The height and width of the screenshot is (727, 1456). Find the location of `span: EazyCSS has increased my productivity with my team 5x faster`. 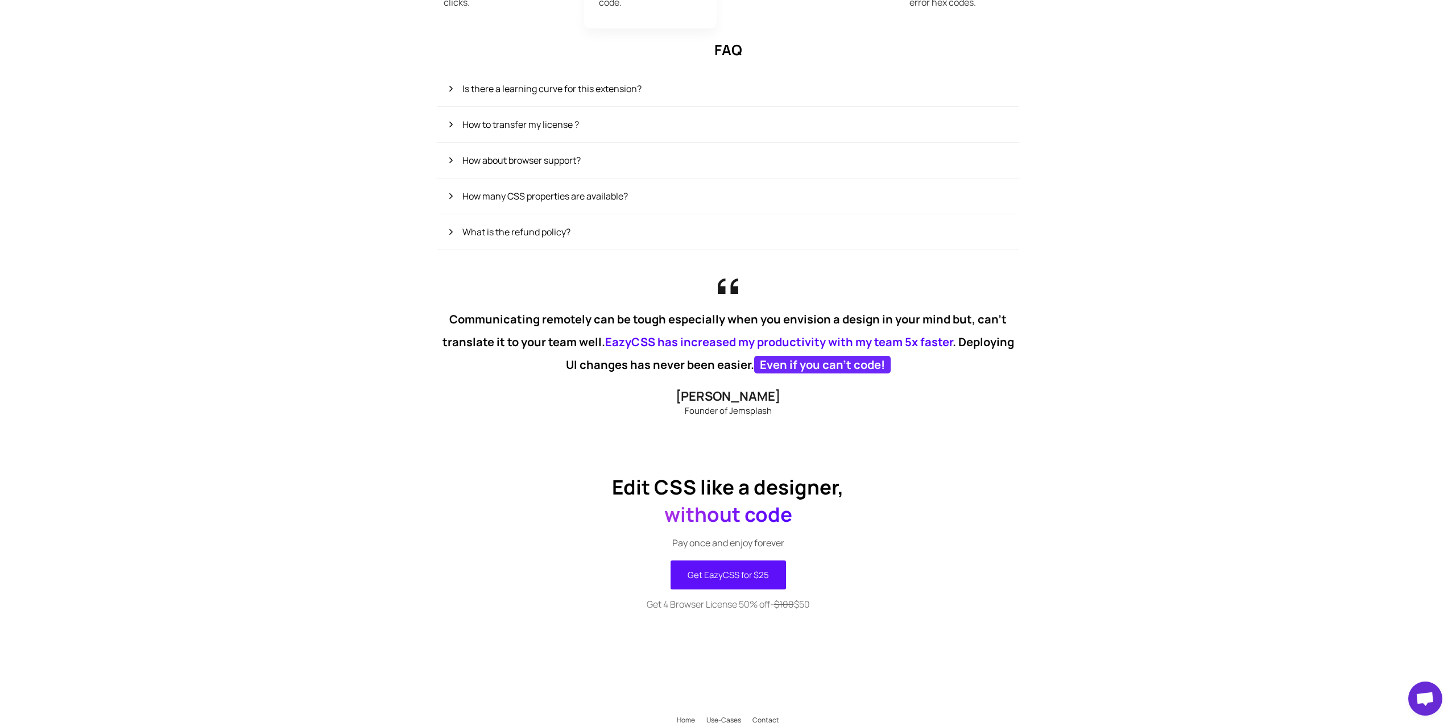

span: EazyCSS has increased my productivity with my team 5x faster is located at coordinates (778, 342).